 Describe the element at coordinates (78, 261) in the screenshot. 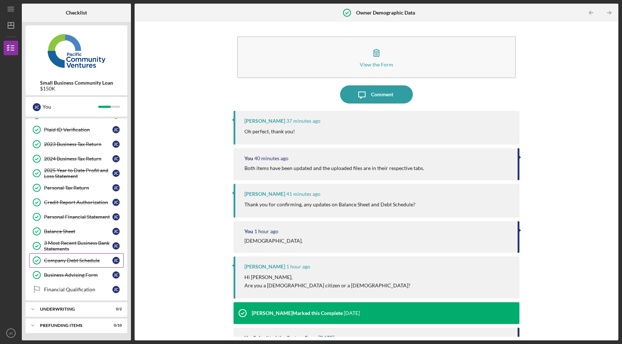

I see `div: Company Debt Schedule` at that location.